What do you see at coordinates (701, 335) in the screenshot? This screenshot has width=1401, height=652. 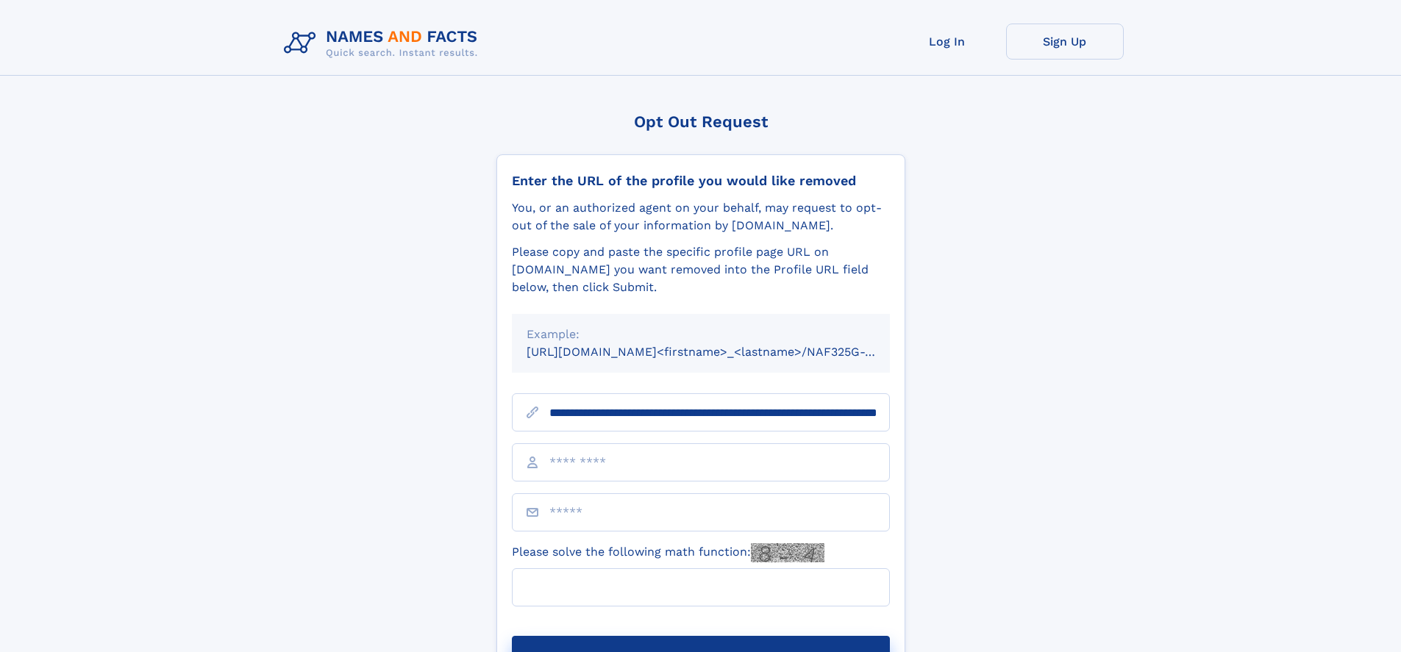 I see `div: Example:` at bounding box center [701, 335].